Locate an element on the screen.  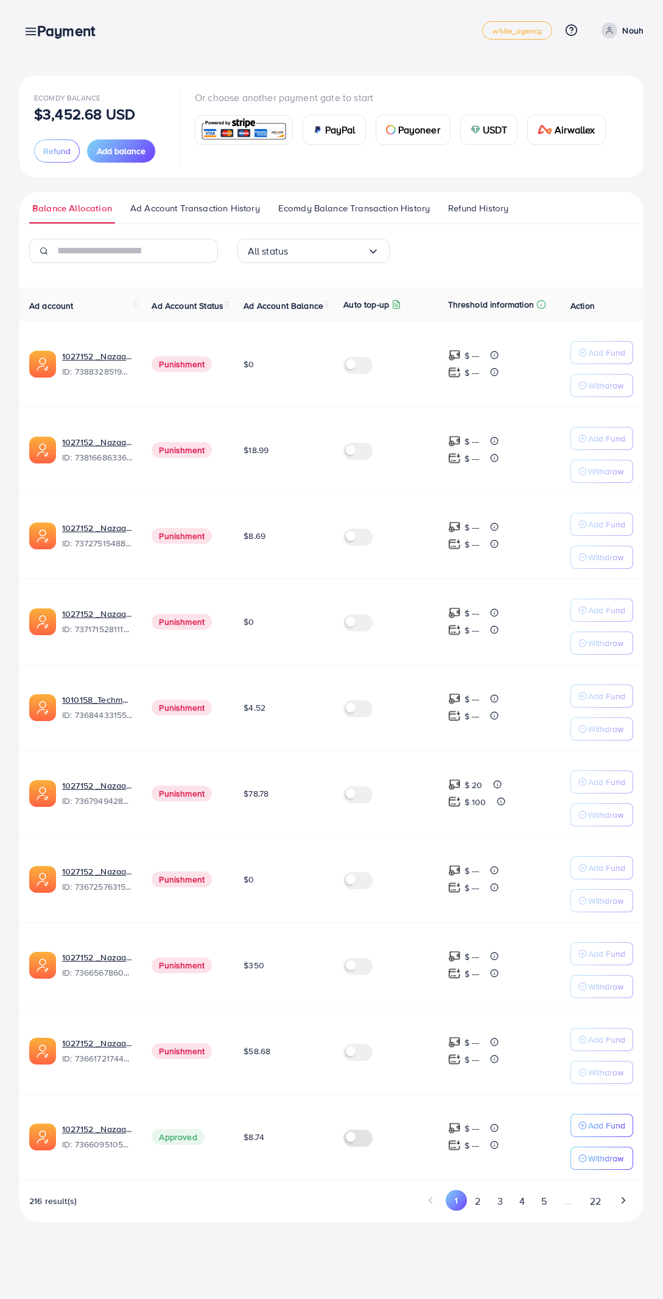
span: Ad account is located at coordinates (51, 306).